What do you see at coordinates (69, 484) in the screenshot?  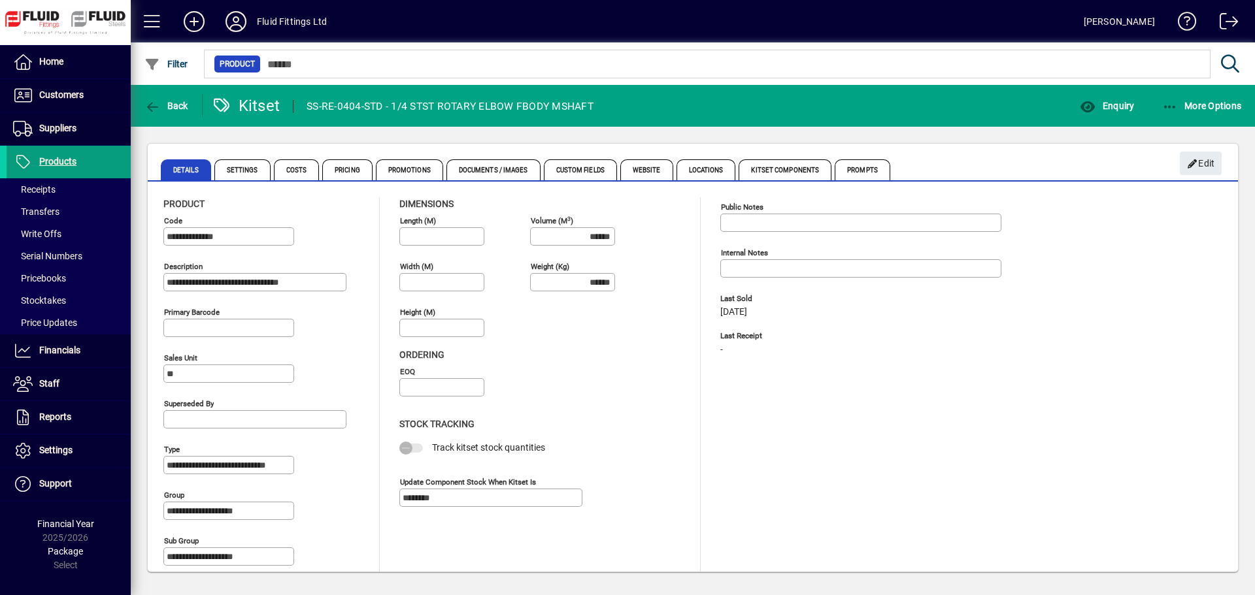 I see `a: Support` at bounding box center [69, 484].